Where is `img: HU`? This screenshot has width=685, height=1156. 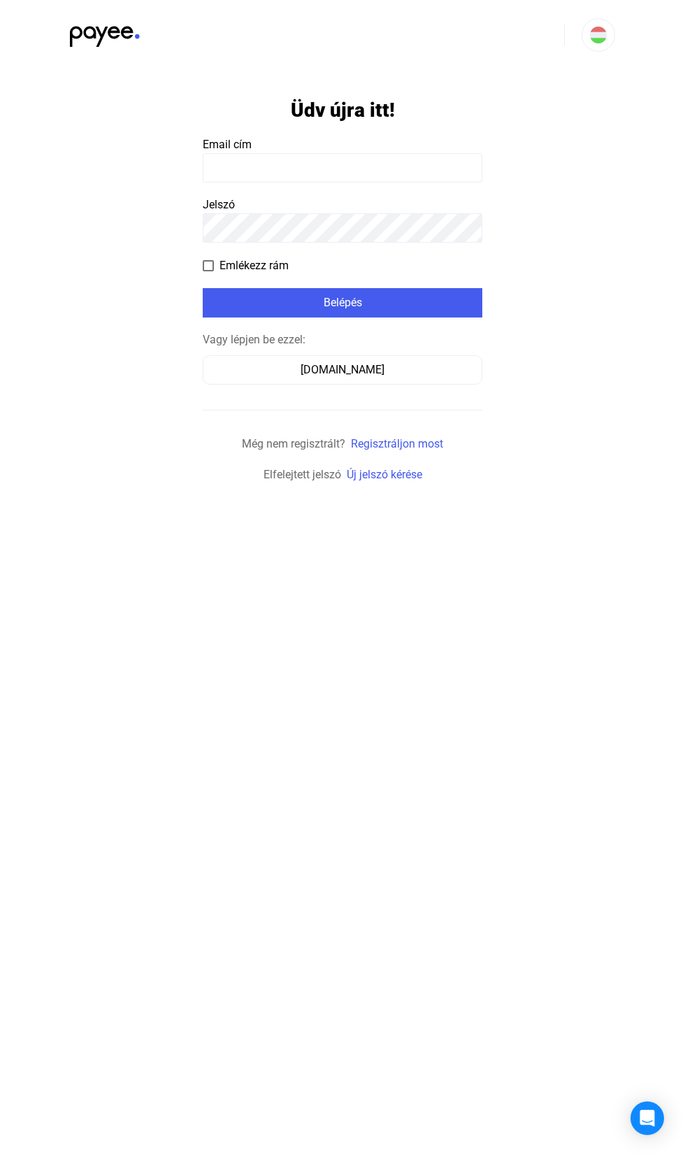
img: HU is located at coordinates (599, 35).